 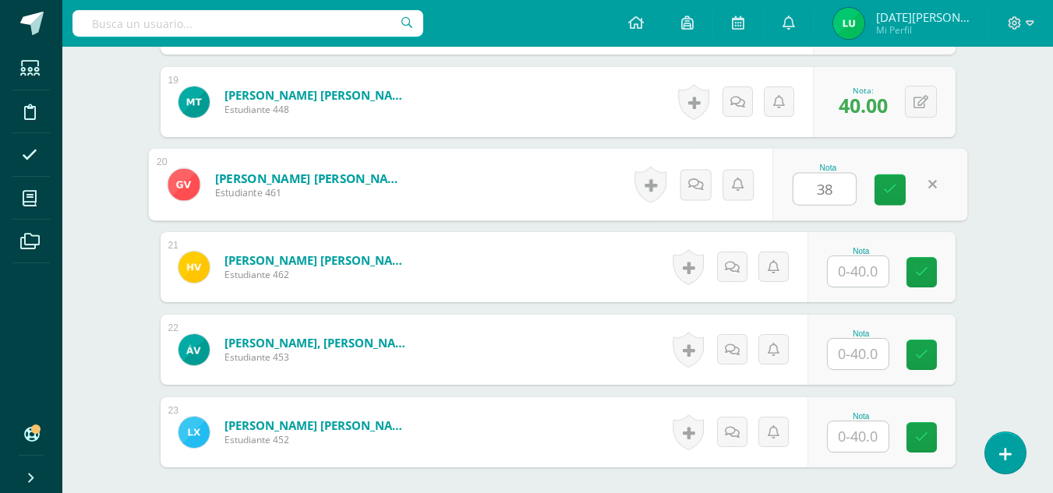 What do you see at coordinates (183, 184) in the screenshot?
I see `img: 707adcaa3d380ecd91869b7d909d4d1c.png` at bounding box center [183, 184].